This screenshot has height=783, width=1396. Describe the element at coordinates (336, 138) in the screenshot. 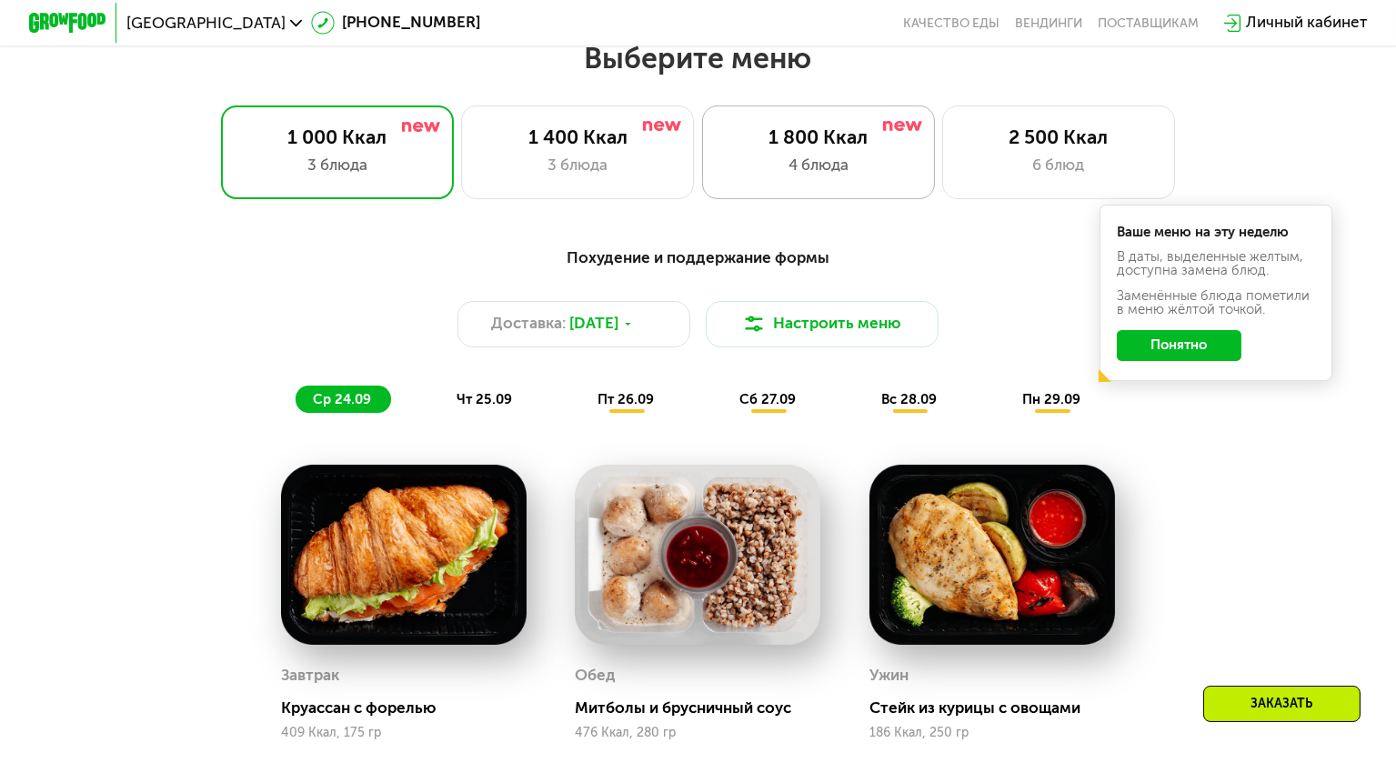

I see `div: 1 000 Ккал` at that location.